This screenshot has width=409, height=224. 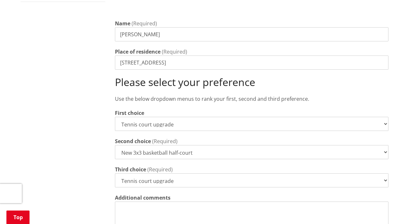 What do you see at coordinates (123, 23) in the screenshot?
I see `label: Name` at bounding box center [123, 23].